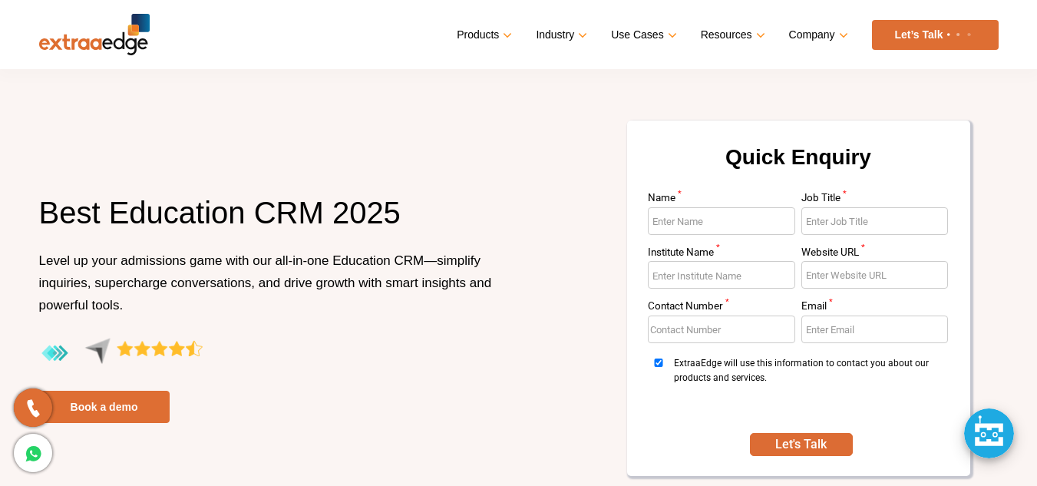  Describe the element at coordinates (722, 275) in the screenshot. I see `input: Enter Institute Name` at that location.